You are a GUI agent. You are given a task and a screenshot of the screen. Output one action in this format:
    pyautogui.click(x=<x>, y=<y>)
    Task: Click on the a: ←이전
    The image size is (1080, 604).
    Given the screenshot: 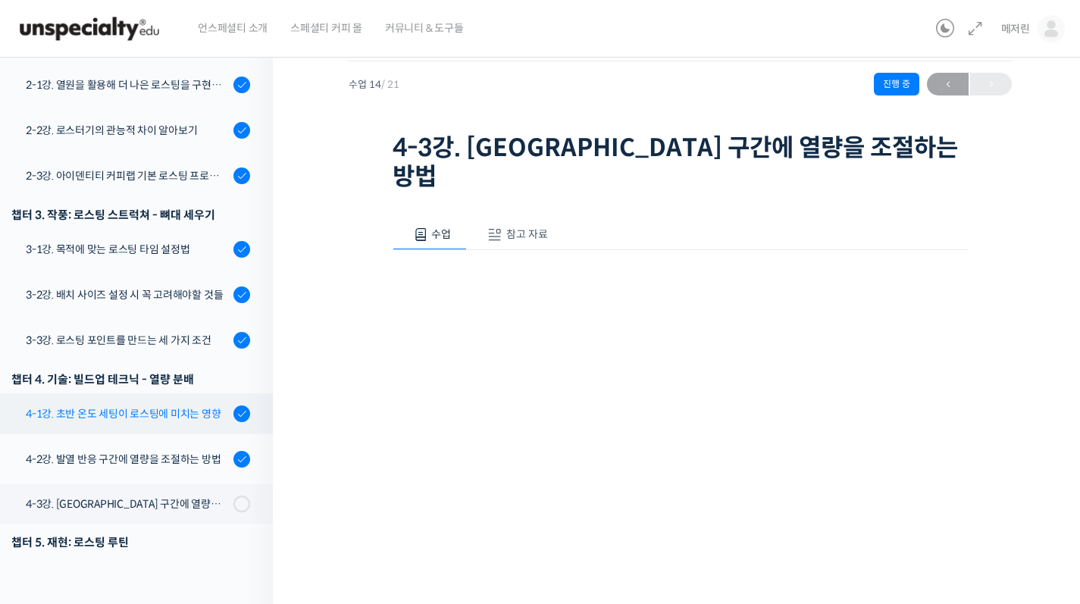 What is the action you would take?
    pyautogui.click(x=947, y=84)
    